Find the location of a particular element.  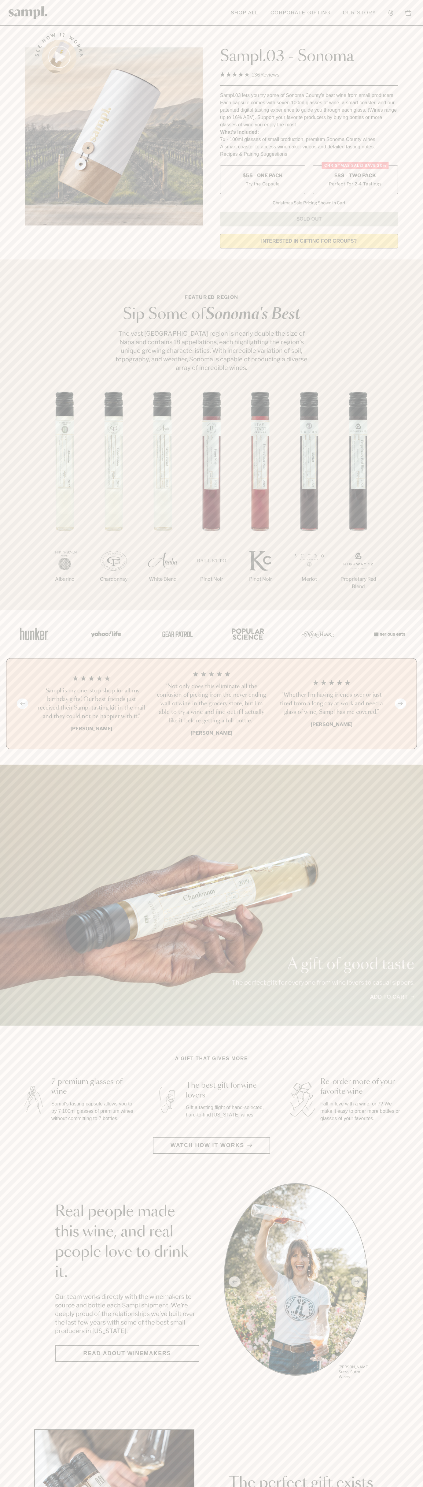

img: Artboard_3_0b291449-6e8c-4d07-b2c2-3f3601a19cd1_x450.png is located at coordinates (318, 634).